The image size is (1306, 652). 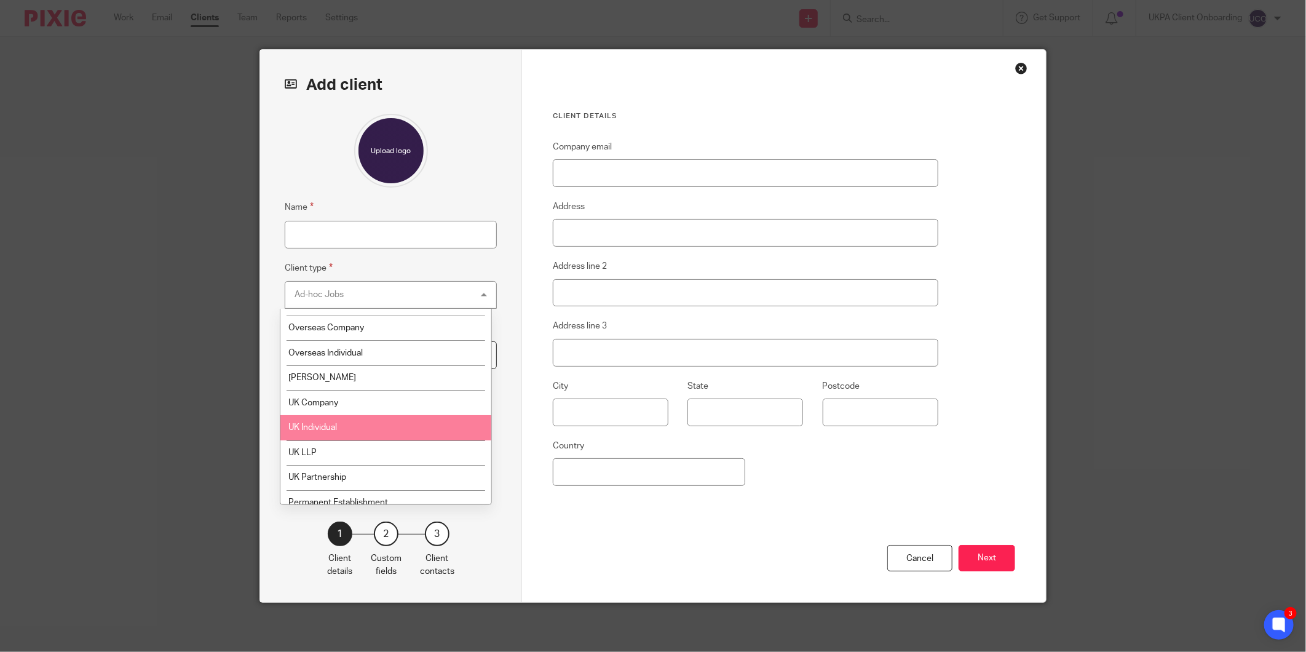 What do you see at coordinates (317, 477) in the screenshot?
I see `span: UK Partnership` at bounding box center [317, 477].